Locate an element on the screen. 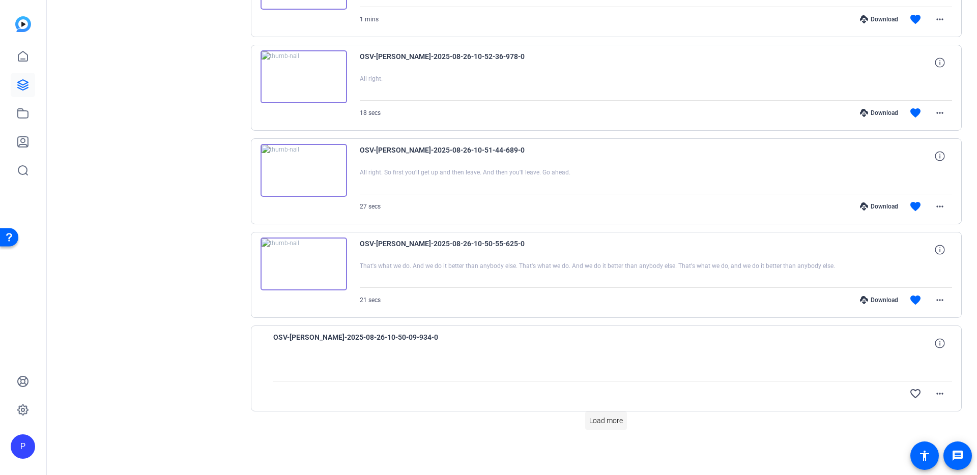 The image size is (977, 475). mat-icon: accessibility is located at coordinates (925, 456).